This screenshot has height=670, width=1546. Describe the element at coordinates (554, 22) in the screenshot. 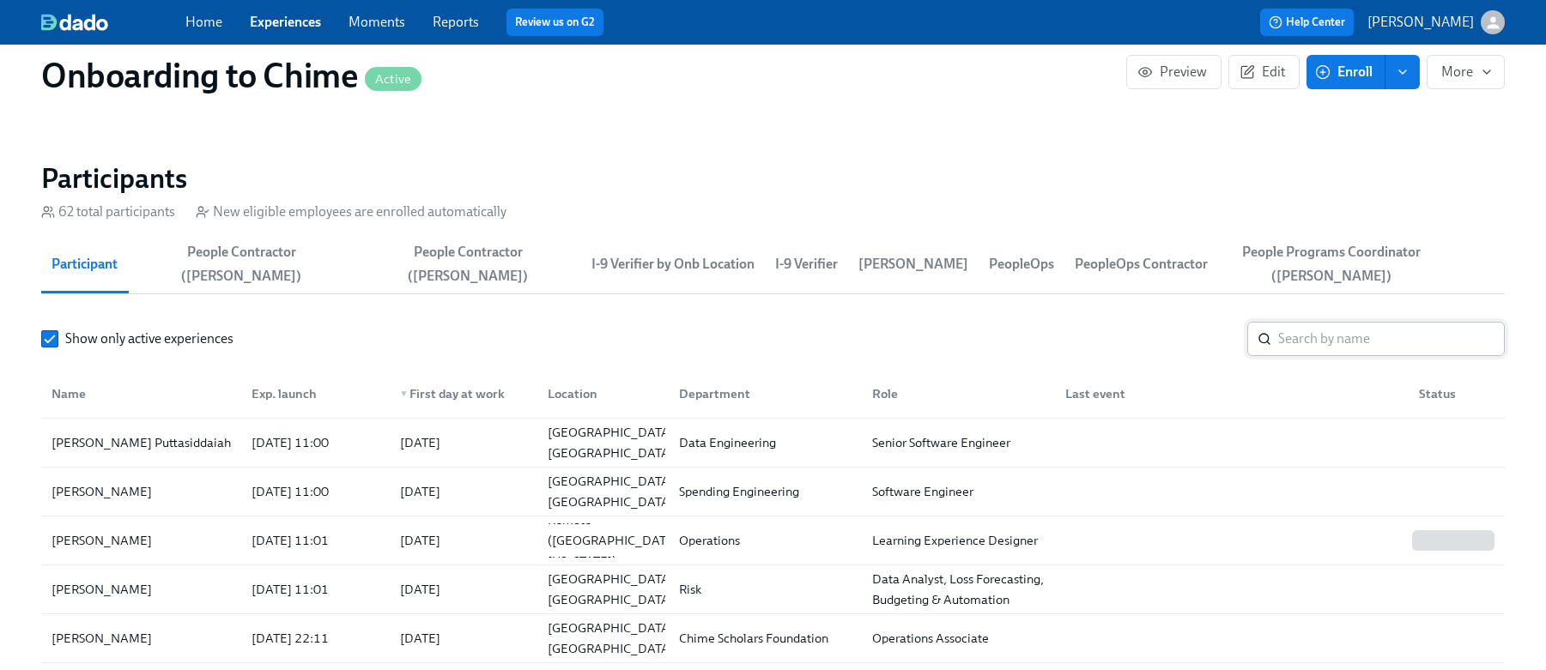

I see `a: Review us on G2` at that location.